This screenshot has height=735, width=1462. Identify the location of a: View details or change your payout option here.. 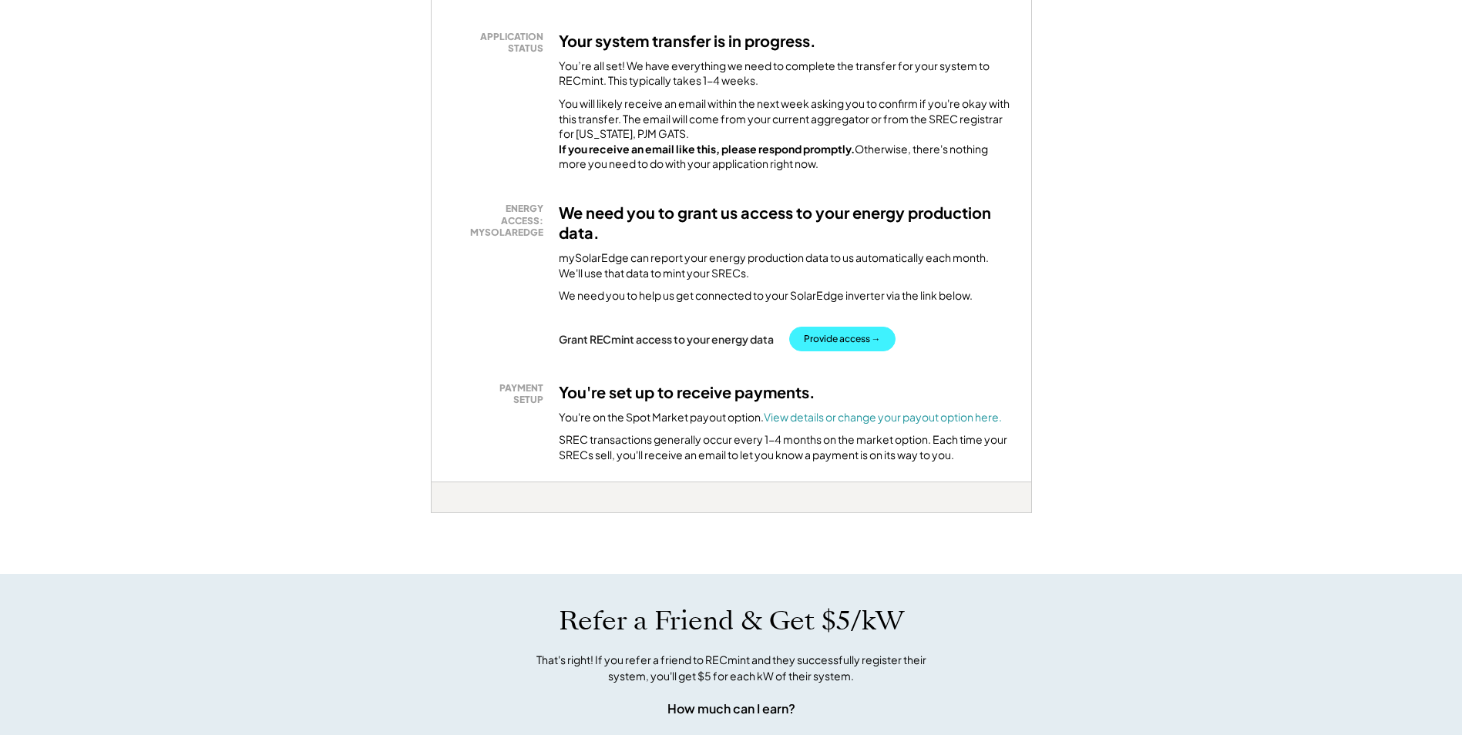
(882, 417).